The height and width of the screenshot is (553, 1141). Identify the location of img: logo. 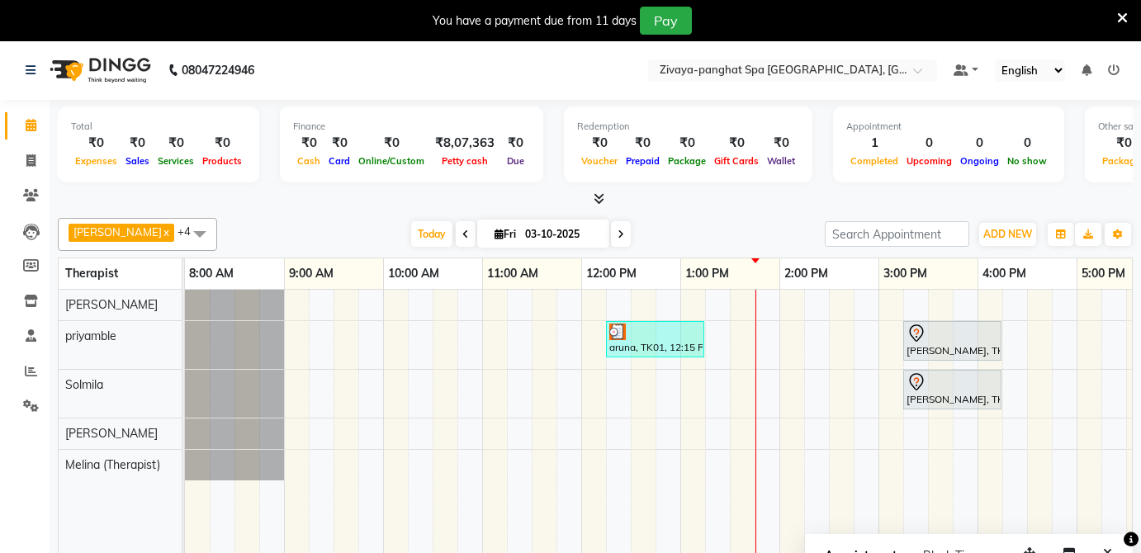
(98, 70).